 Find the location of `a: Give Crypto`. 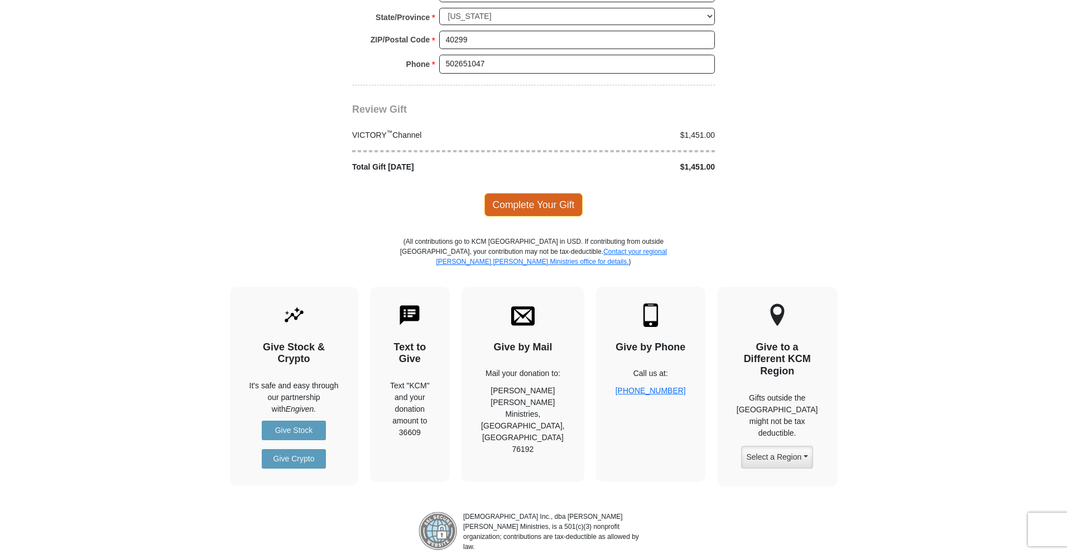

a: Give Crypto is located at coordinates (294, 459).